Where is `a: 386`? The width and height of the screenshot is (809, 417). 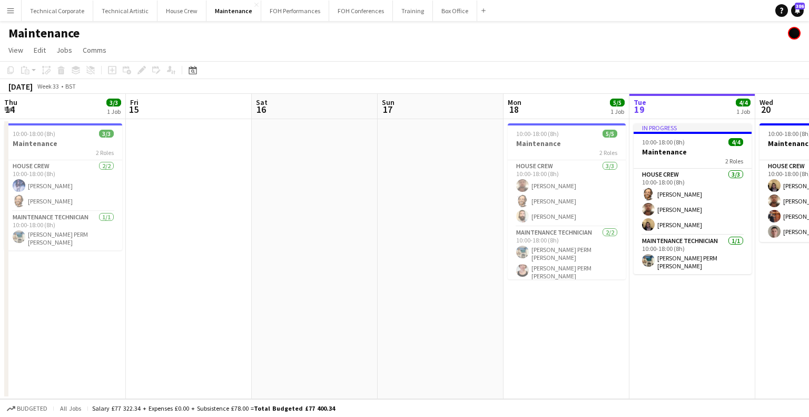
a: 386 is located at coordinates (797, 11).